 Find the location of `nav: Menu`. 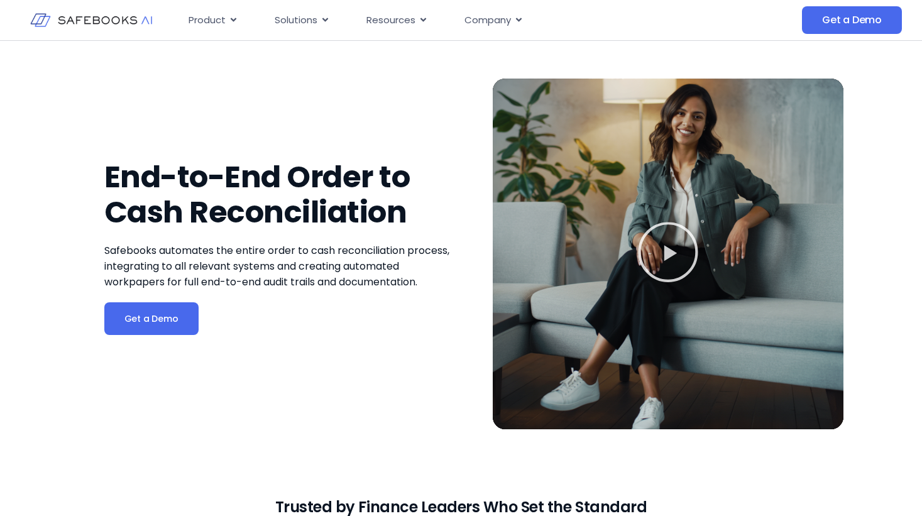

nav: Menu is located at coordinates (440, 20).